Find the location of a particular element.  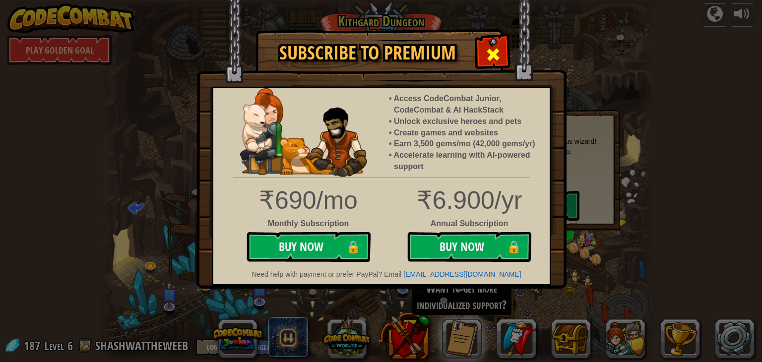

li: Accelerate learning with AI-powered support is located at coordinates (467, 161).